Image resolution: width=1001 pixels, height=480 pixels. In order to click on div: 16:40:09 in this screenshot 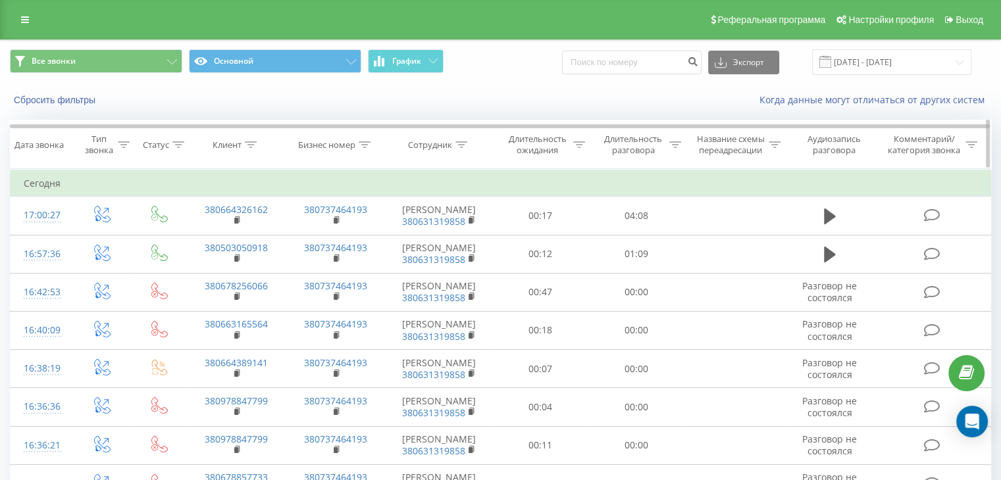, I will do `click(41, 330)`.